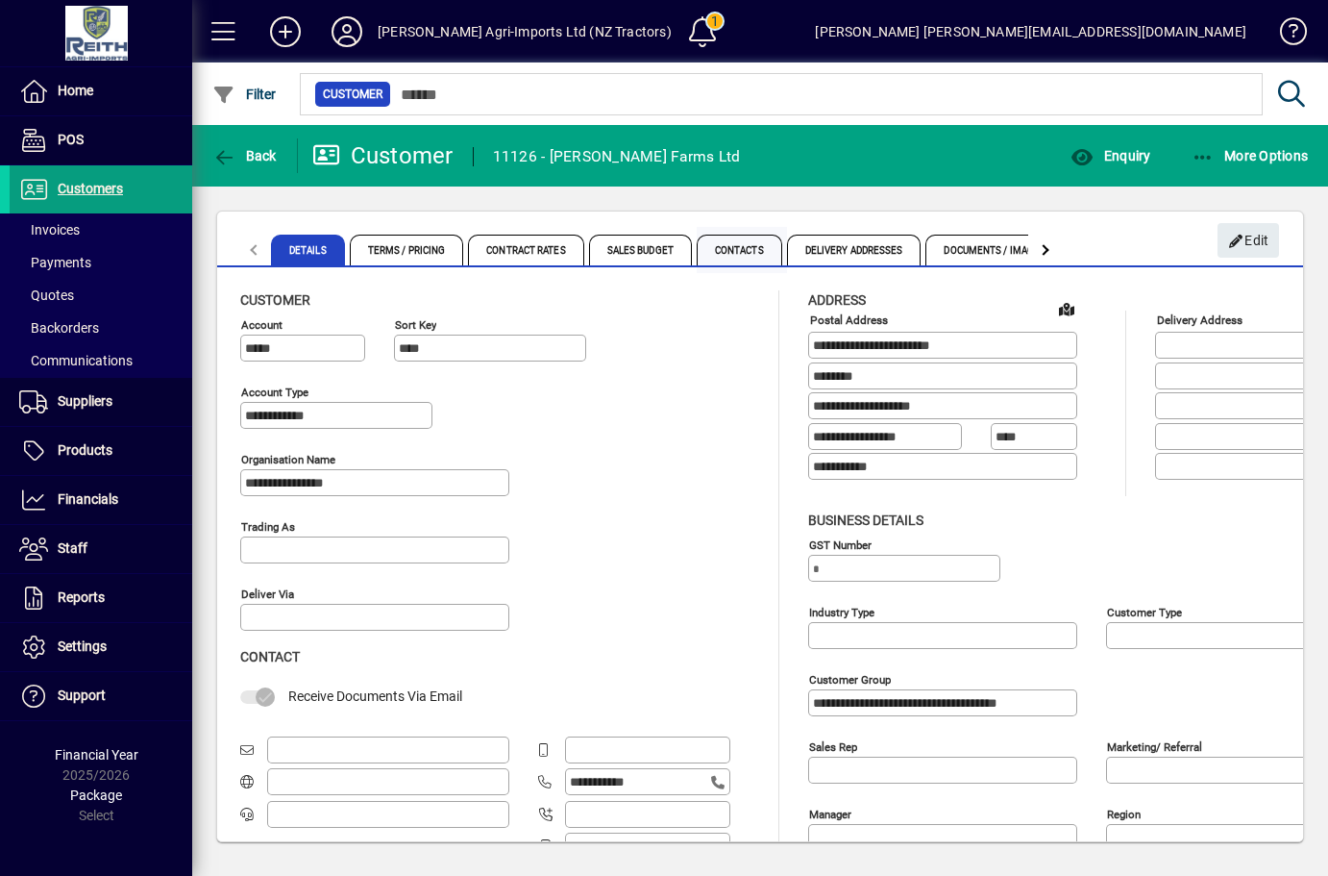 Image resolution: width=1328 pixels, height=876 pixels. What do you see at coordinates (1123, 813) in the screenshot?
I see `mat-label: Region` at bounding box center [1123, 813].